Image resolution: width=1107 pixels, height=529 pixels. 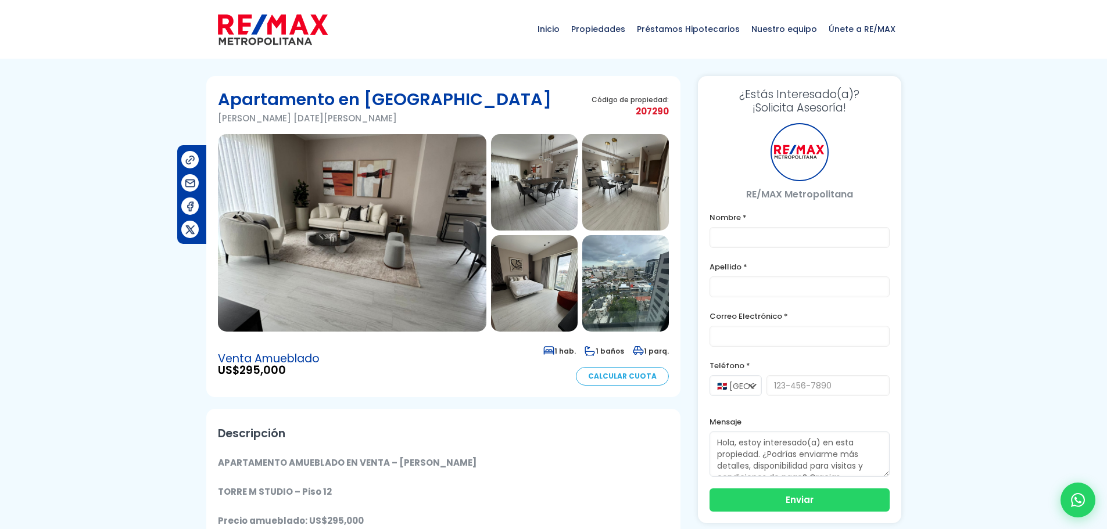 What do you see at coordinates (630, 99) in the screenshot?
I see `span: Código de propiedad:` at bounding box center [630, 99].